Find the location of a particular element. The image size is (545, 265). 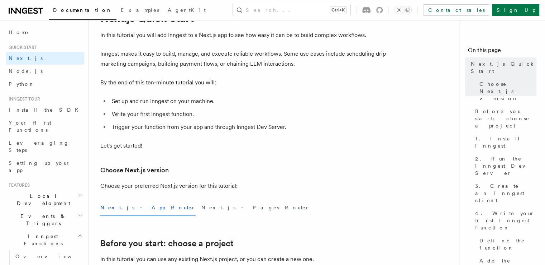

p: Inngest makes it easy to build, manage, and execute reliable workflows. Some use cases include sc... is located at coordinates (244, 59).